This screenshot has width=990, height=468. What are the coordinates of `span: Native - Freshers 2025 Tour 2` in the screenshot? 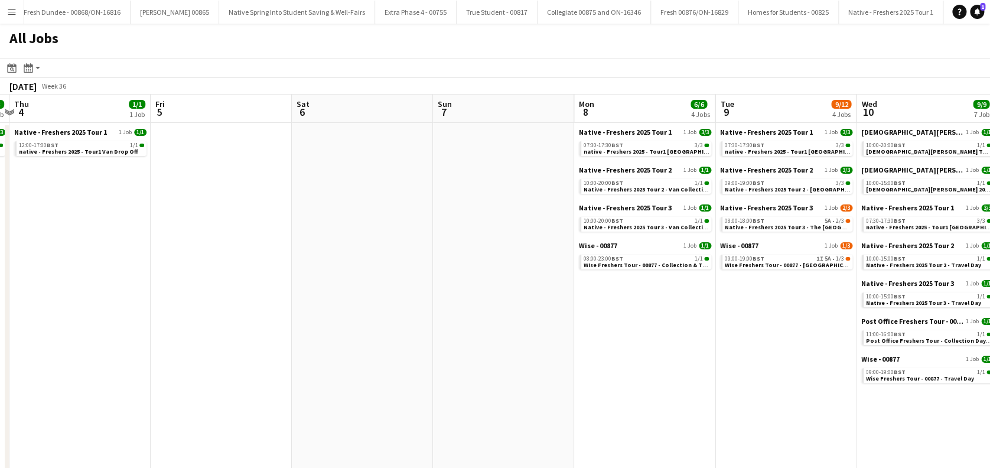 It's located at (625, 170).